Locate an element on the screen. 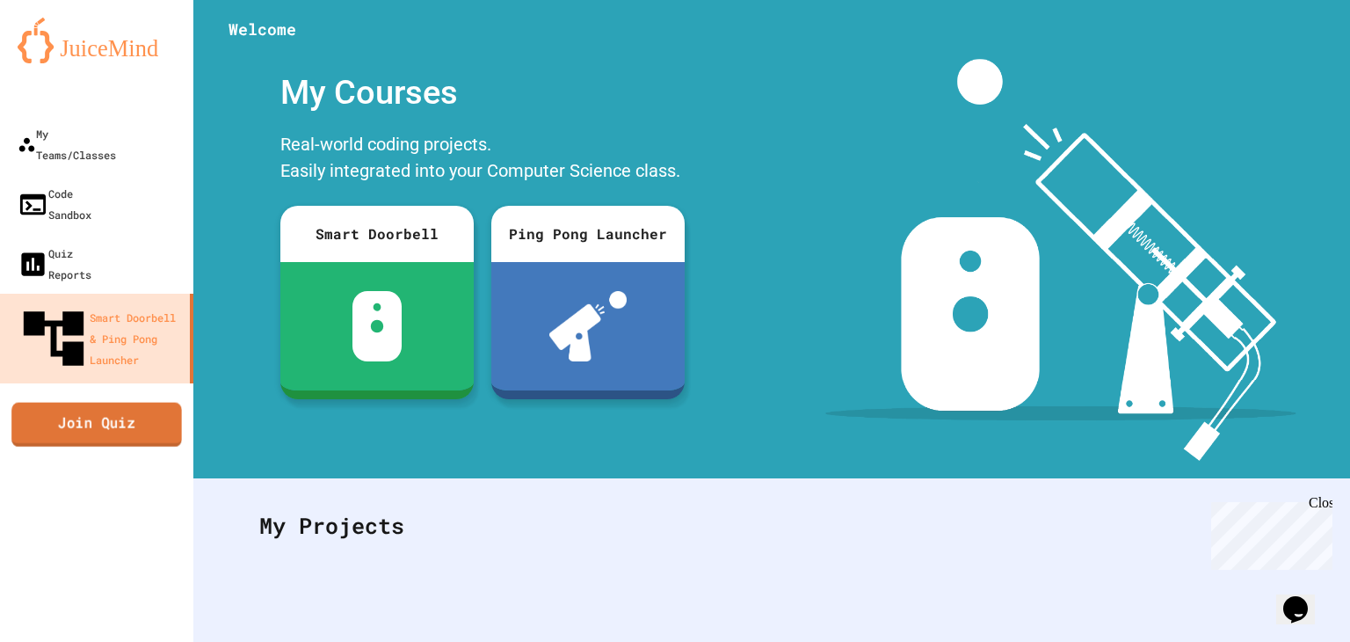 This screenshot has width=1350, height=642. div: My Teams/Classes is located at coordinates (67, 144).